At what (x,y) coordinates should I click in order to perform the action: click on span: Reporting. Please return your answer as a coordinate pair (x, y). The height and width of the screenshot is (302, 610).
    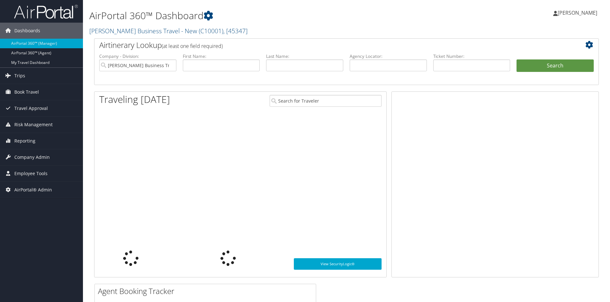
    Looking at the image, I should click on (25, 141).